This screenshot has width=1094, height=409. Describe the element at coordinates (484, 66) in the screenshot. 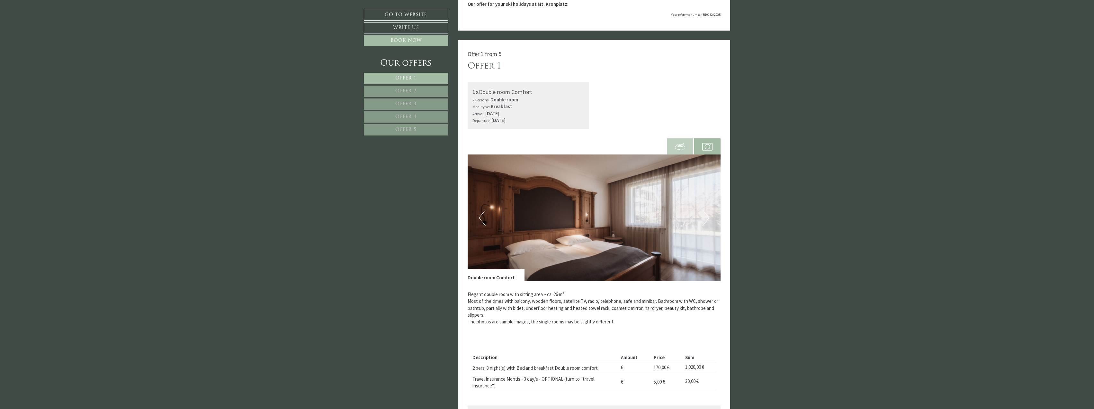

I see `div: Offer 1` at that location.